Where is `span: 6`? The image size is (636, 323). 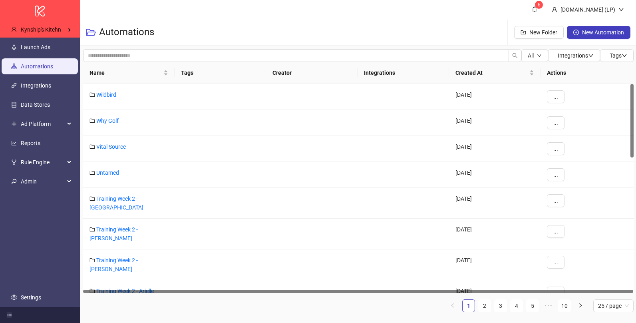 span: 6 is located at coordinates (539, 5).